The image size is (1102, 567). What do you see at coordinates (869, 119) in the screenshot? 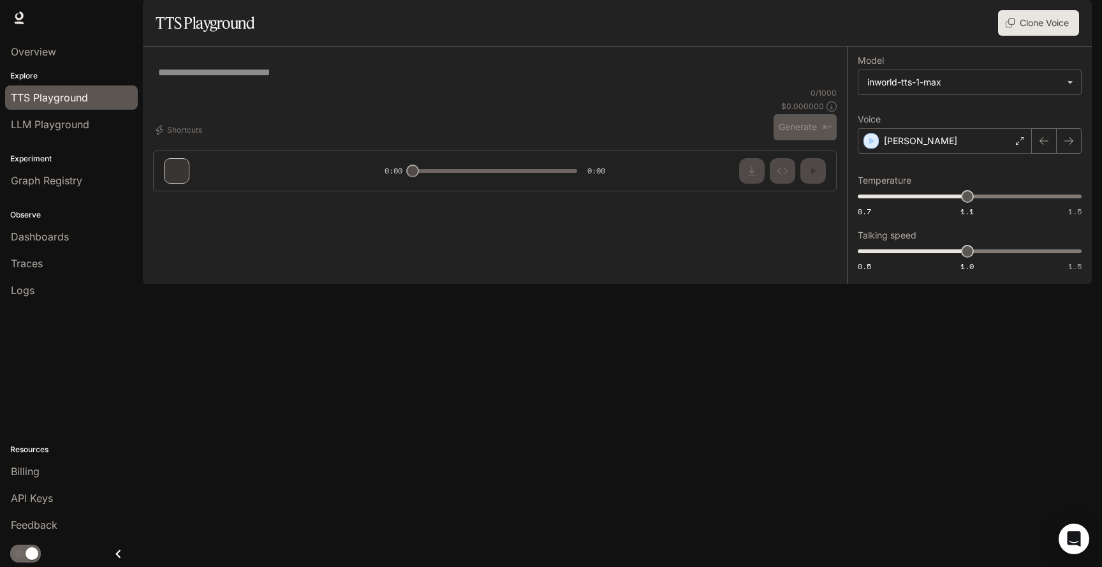
I see `p: Voice` at bounding box center [869, 119].